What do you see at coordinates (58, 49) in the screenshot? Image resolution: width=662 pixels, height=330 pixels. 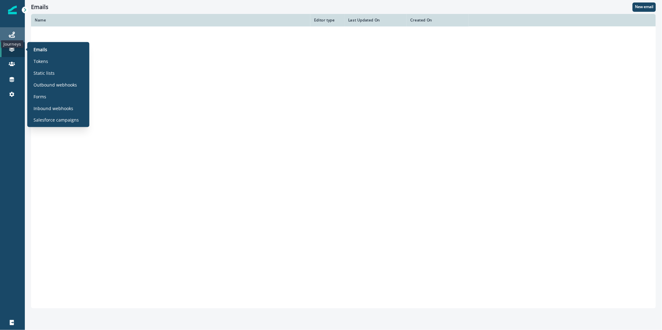 I see `a: Emails` at bounding box center [58, 49].